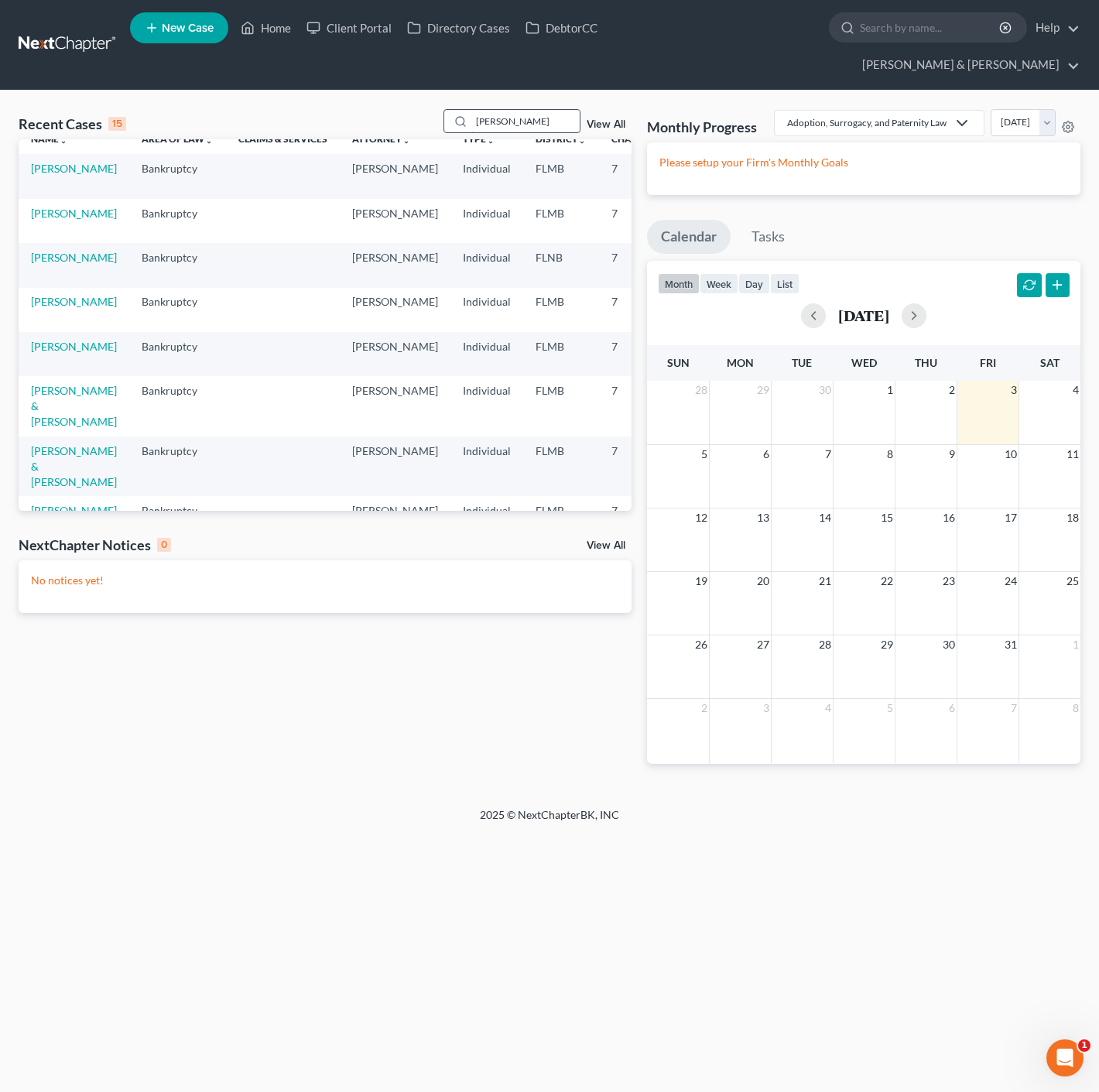 The height and width of the screenshot is (1092, 1099). What do you see at coordinates (561, 28) in the screenshot?
I see `a: DebtorCC` at bounding box center [561, 28].